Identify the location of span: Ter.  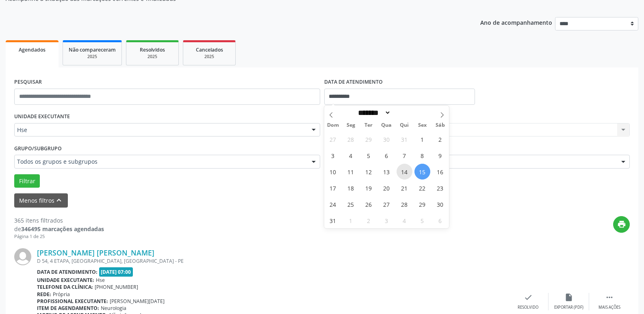
(368, 125).